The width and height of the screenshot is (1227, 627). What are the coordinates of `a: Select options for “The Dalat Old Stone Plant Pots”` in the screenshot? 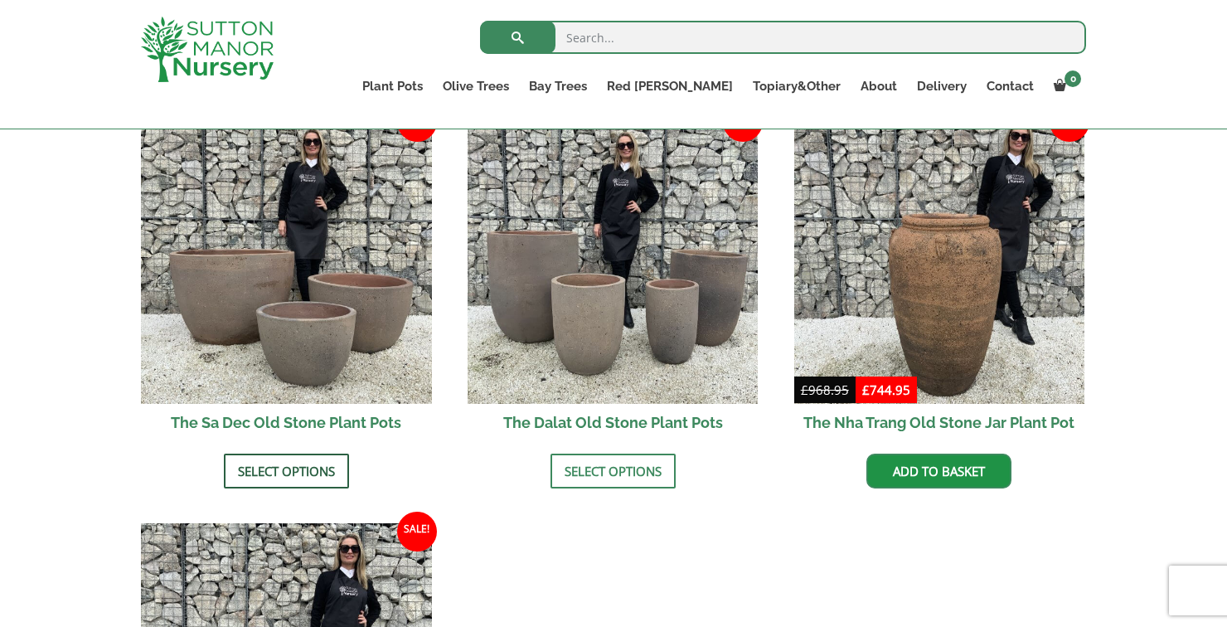 It's located at (613, 471).